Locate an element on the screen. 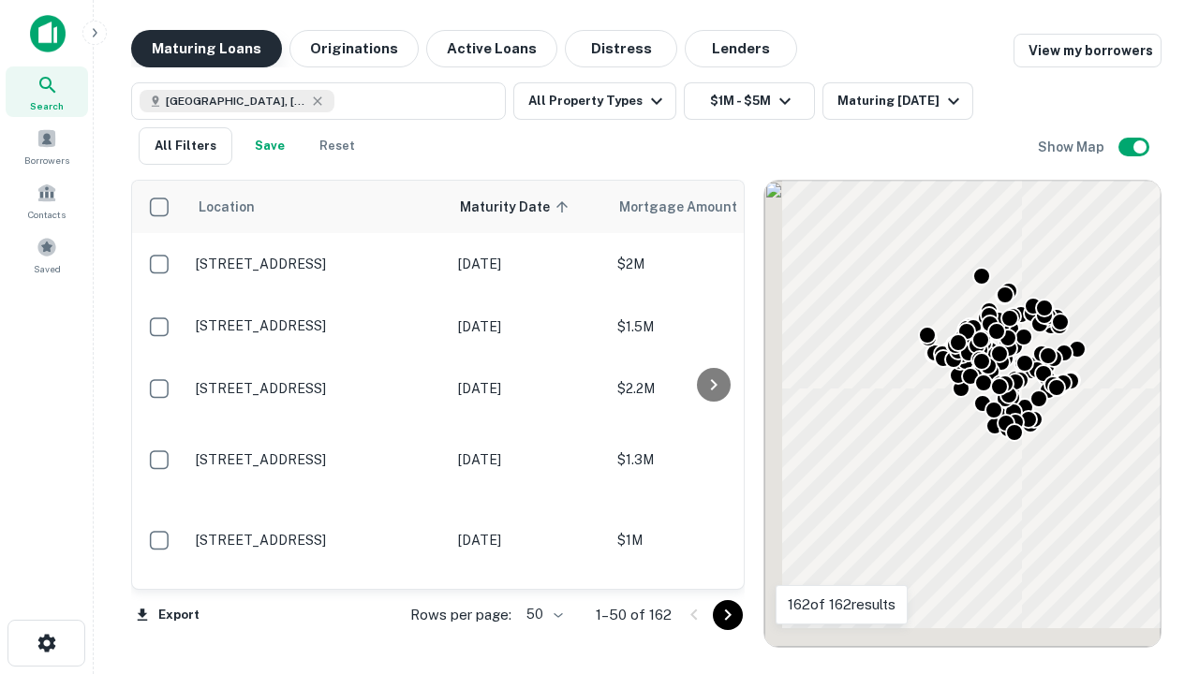 This screenshot has height=674, width=1199. button: Reset is located at coordinates (337, 146).